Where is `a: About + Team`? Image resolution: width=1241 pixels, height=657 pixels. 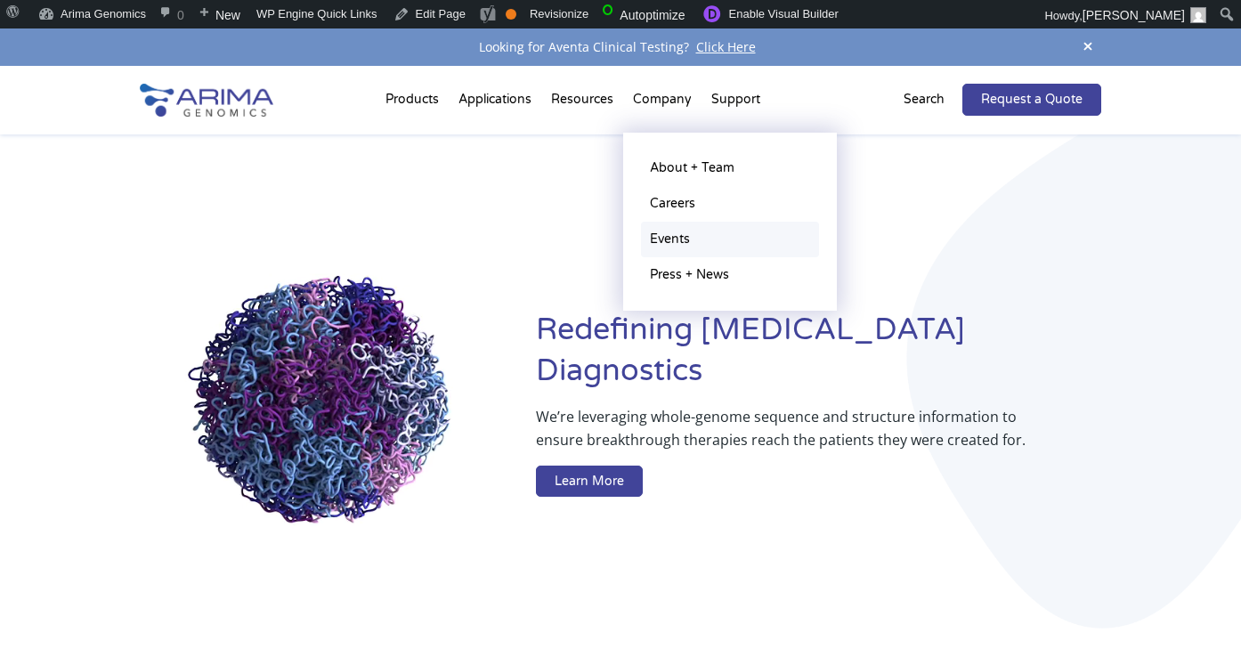 a: About + Team is located at coordinates (730, 168).